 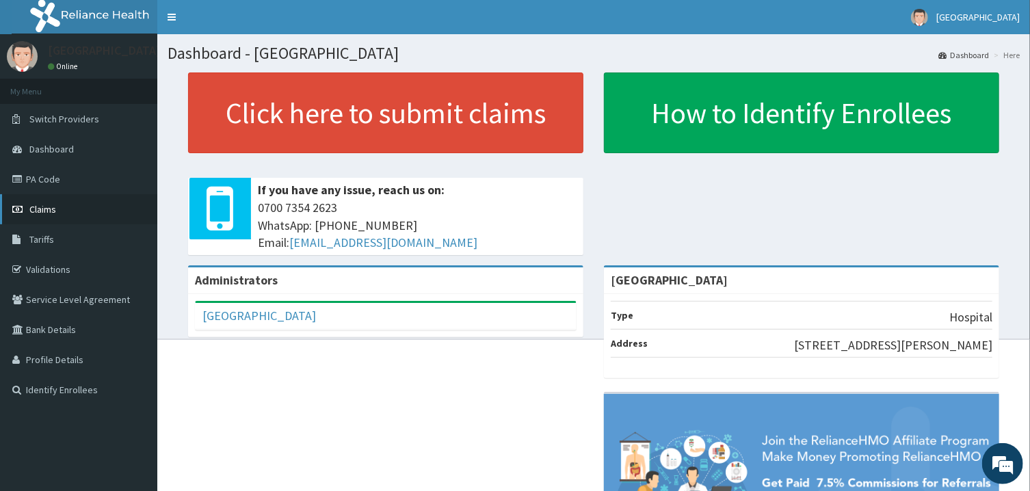 I want to click on a: Online, so click(x=64, y=66).